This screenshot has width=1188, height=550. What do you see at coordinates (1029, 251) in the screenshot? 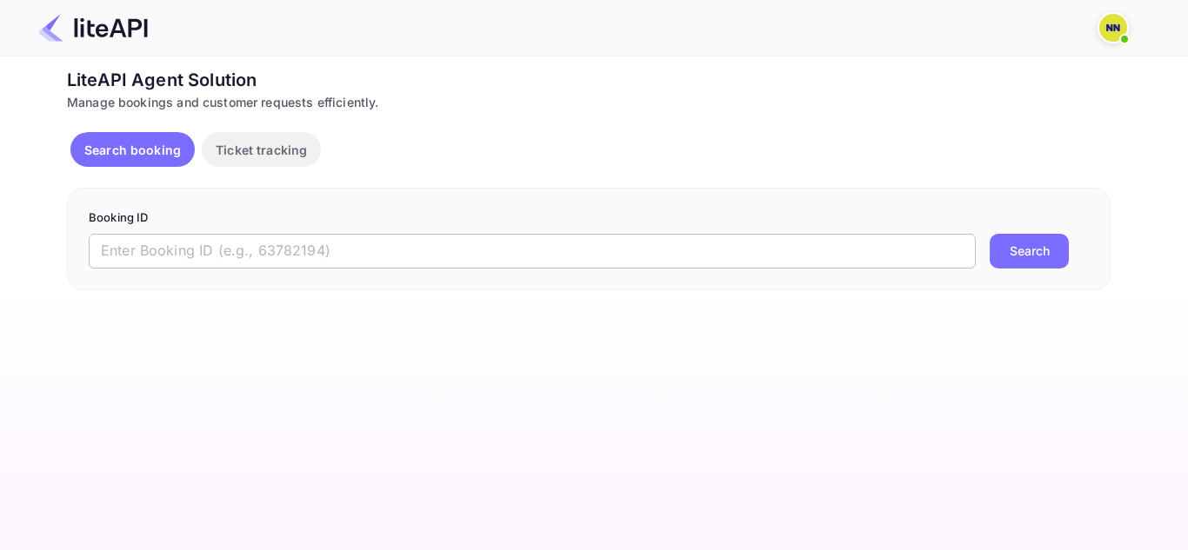
I see `button: Search` at bounding box center [1029, 251].